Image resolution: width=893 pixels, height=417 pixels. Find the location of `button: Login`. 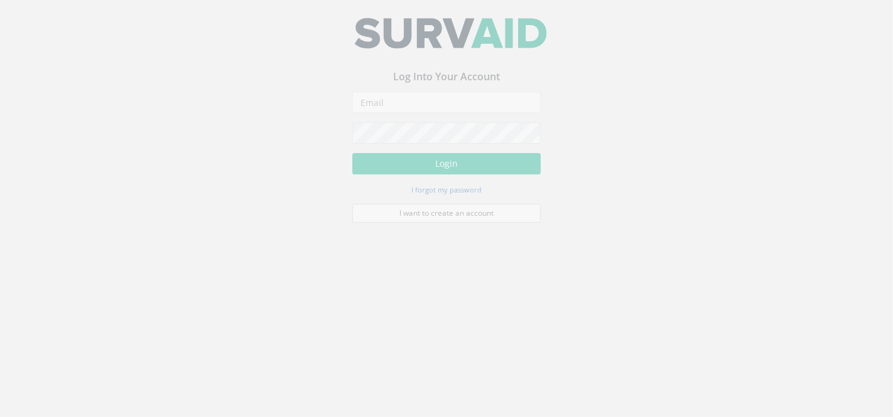

button: Login is located at coordinates (446, 171).